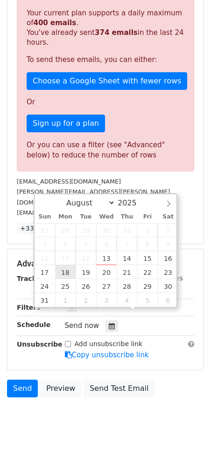 This screenshot has width=211, height=450. What do you see at coordinates (32, 279) in the screenshot?
I see `strong: Tracking` at bounding box center [32, 279].